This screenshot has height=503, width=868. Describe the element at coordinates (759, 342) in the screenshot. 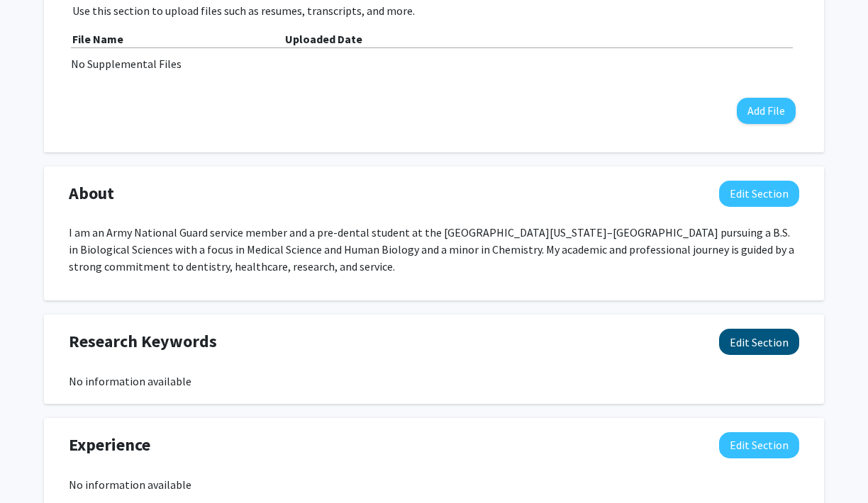

I see `button: Edit Research Keywords` at that location.